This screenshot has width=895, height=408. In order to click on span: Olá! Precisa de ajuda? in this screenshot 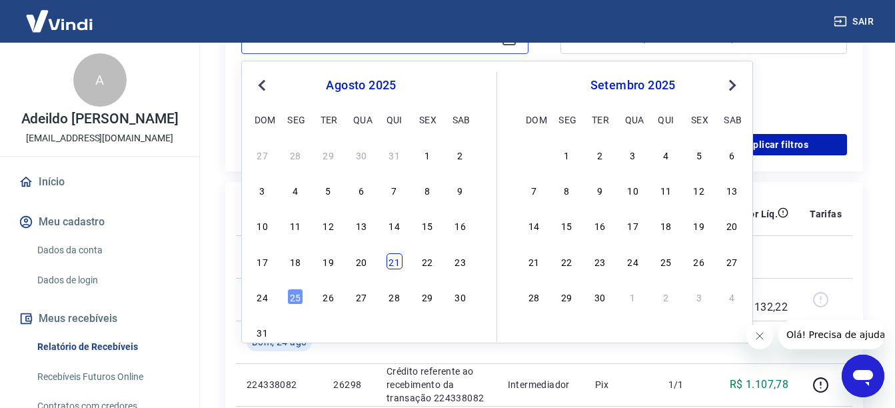, I will do `click(60, 15)`.